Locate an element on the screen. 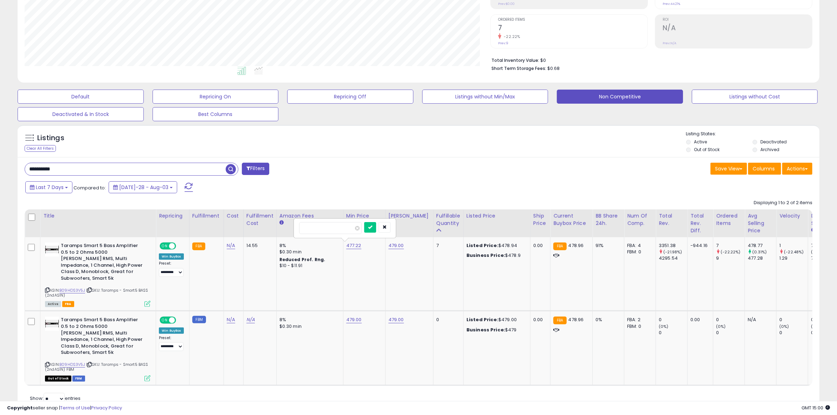 The width and height of the screenshot is (837, 415). button: Repricing On is located at coordinates (215, 97).